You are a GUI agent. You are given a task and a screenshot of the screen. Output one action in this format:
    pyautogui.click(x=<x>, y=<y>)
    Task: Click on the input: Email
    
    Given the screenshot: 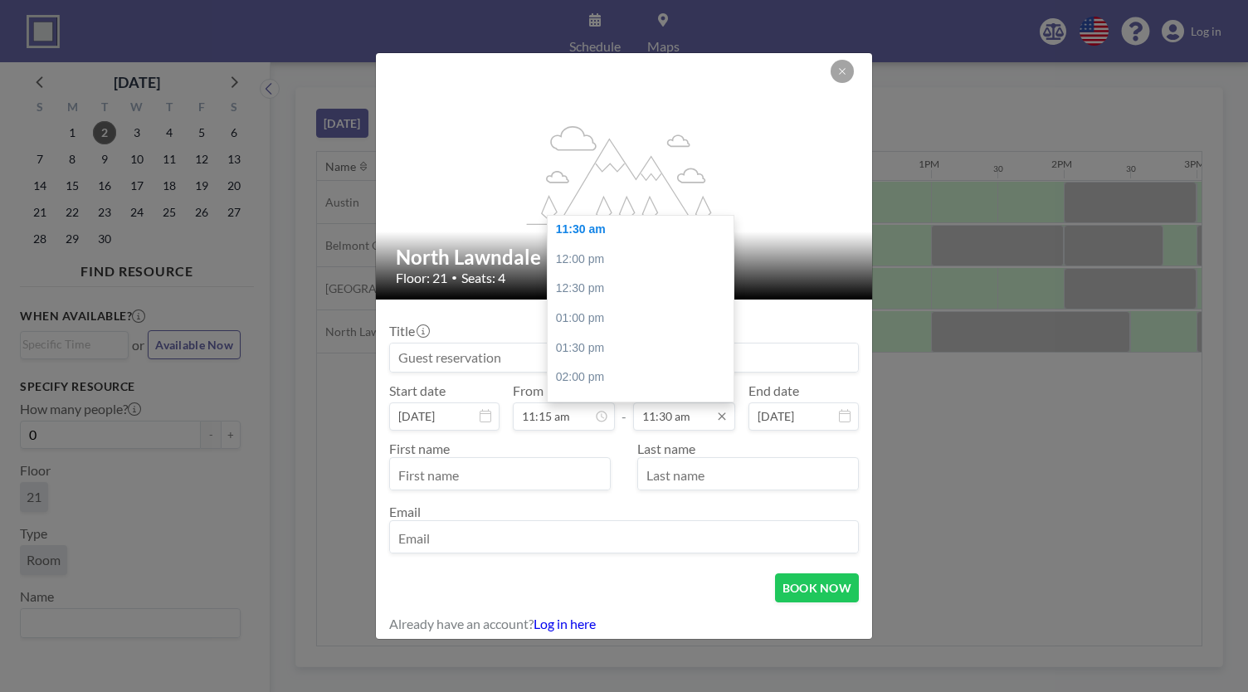 What is the action you would take?
    pyautogui.click(x=624, y=538)
    